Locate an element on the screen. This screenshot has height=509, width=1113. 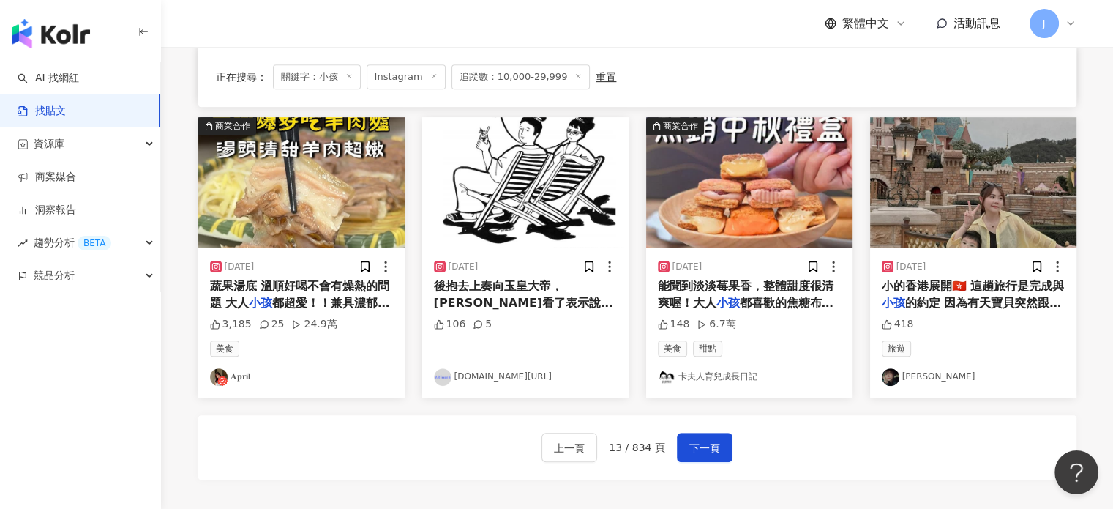
button: 下一頁 is located at coordinates (705, 447).